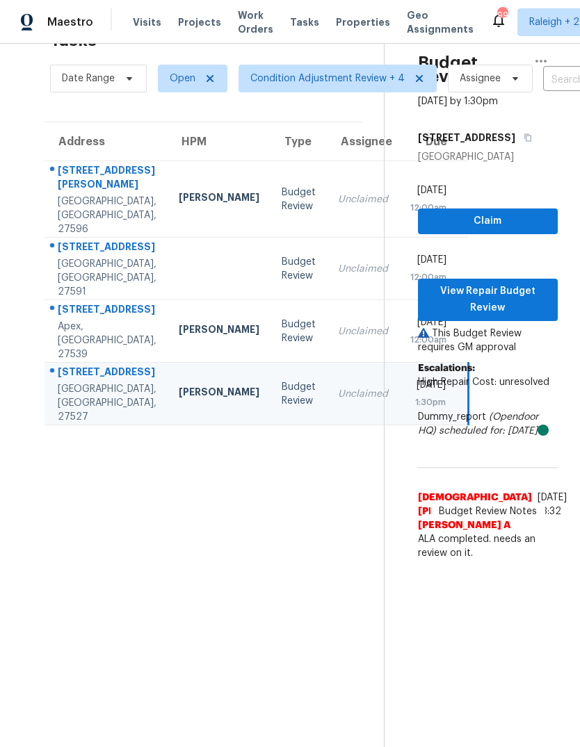  Describe the element at coordinates (255, 22) in the screenshot. I see `span: Work Orders` at that location.